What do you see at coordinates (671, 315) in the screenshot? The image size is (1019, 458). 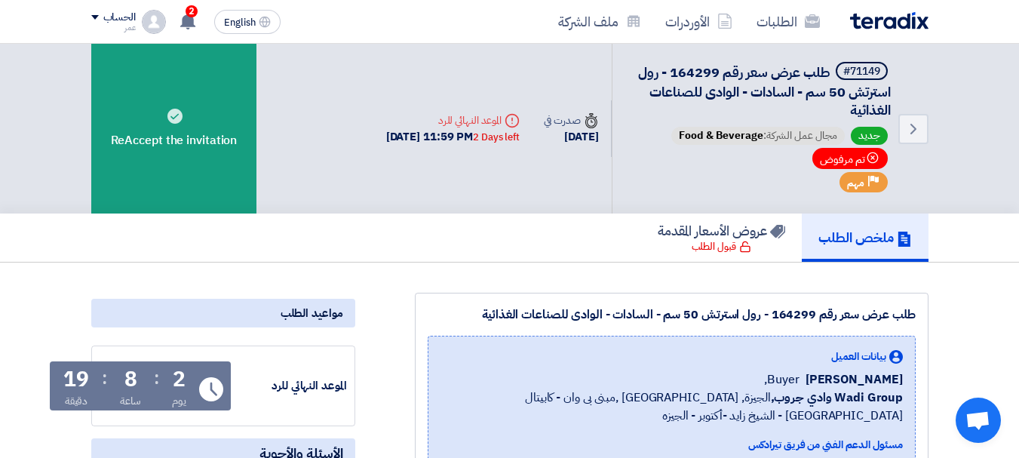 I see `div: طلب عرض سعر رقم 164299 - رول استرتش 50 سم - السادات - الوادى للصناعات الغذائية` at bounding box center [671, 315].